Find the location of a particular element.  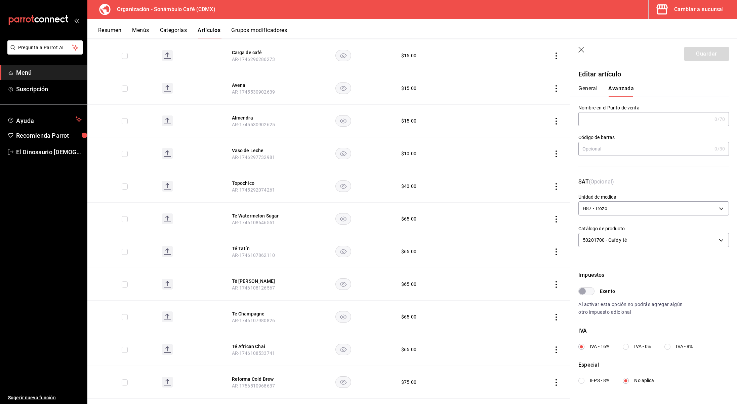

label: Código de barras is located at coordinates (654, 137).